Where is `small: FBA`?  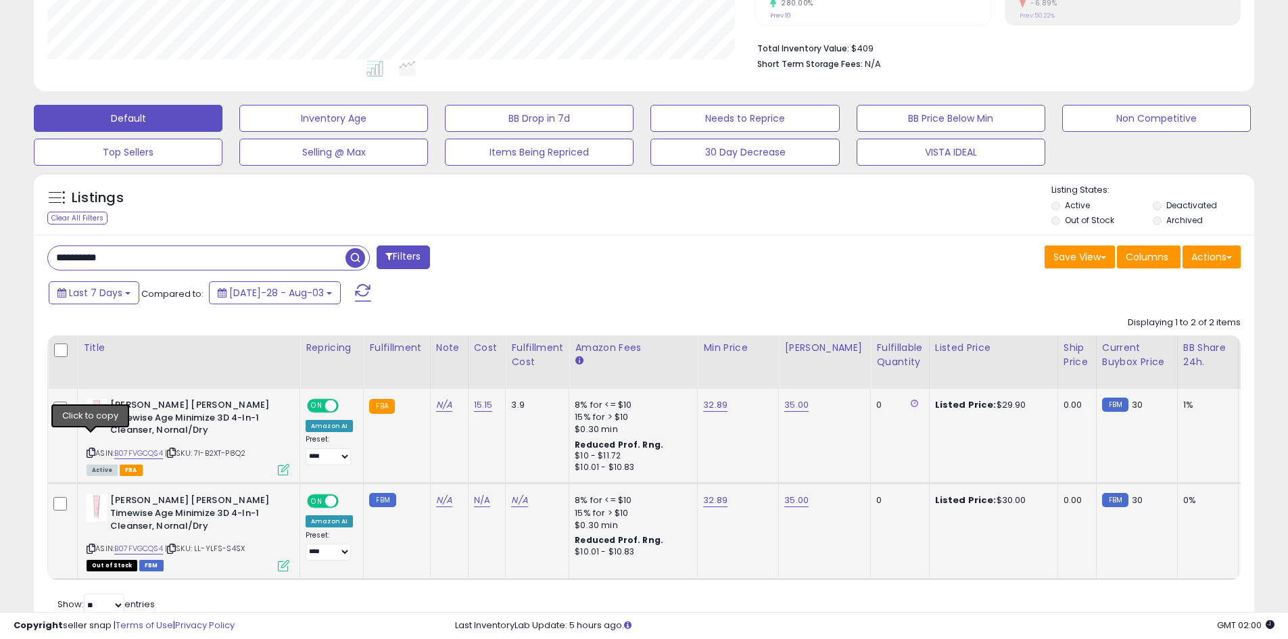 small: FBA is located at coordinates (381, 406).